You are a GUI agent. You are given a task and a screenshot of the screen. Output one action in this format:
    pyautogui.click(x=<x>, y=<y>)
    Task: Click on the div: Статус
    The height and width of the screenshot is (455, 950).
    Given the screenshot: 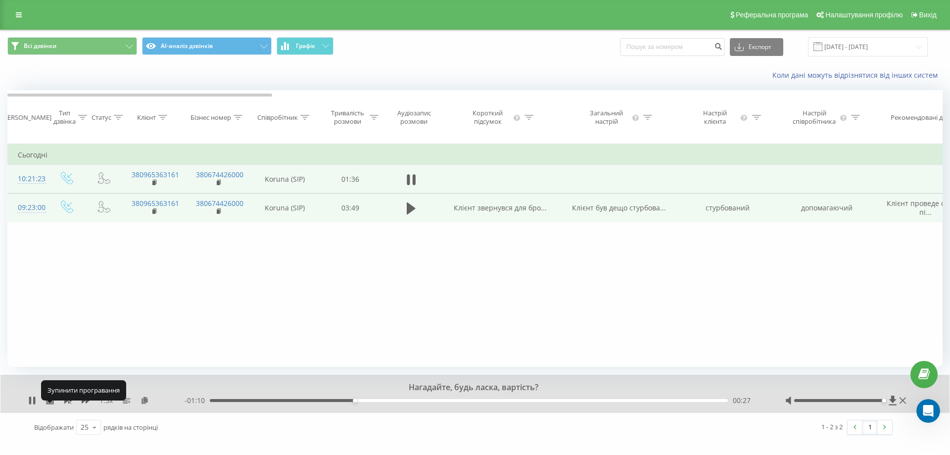 What is the action you would take?
    pyautogui.click(x=101, y=117)
    